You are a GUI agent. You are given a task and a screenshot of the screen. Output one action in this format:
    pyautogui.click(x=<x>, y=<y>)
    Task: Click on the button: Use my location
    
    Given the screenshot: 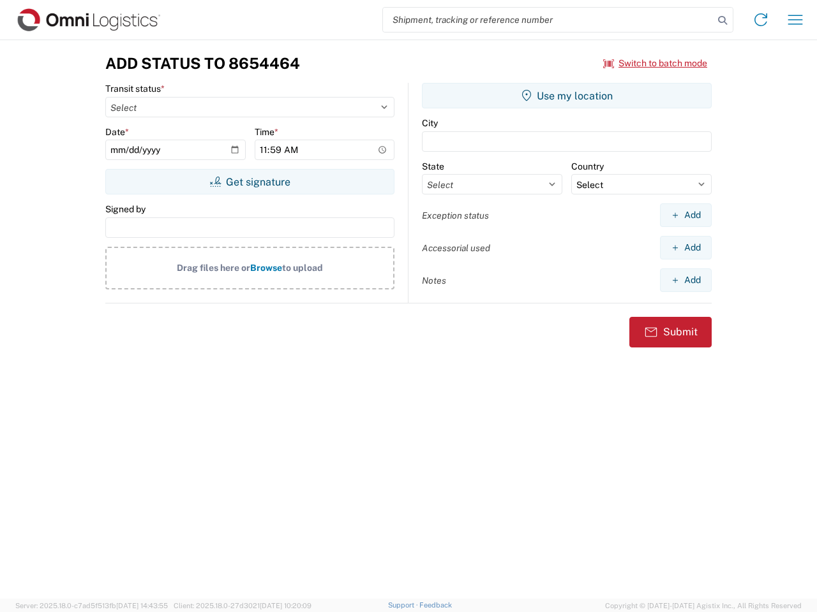 What is the action you would take?
    pyautogui.click(x=567, y=96)
    